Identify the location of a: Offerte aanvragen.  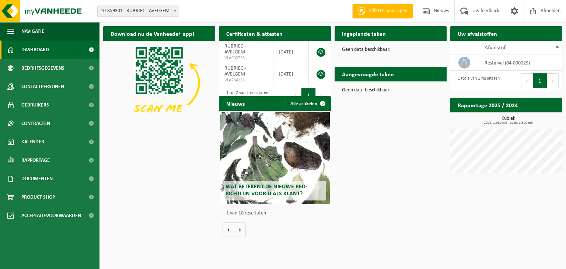
(382, 11).